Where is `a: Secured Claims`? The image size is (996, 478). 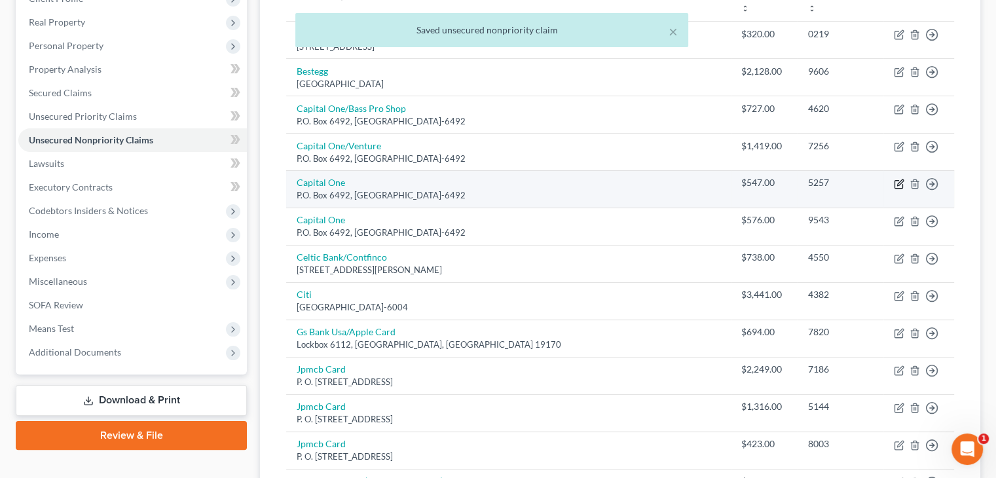 a: Secured Claims is located at coordinates (132, 93).